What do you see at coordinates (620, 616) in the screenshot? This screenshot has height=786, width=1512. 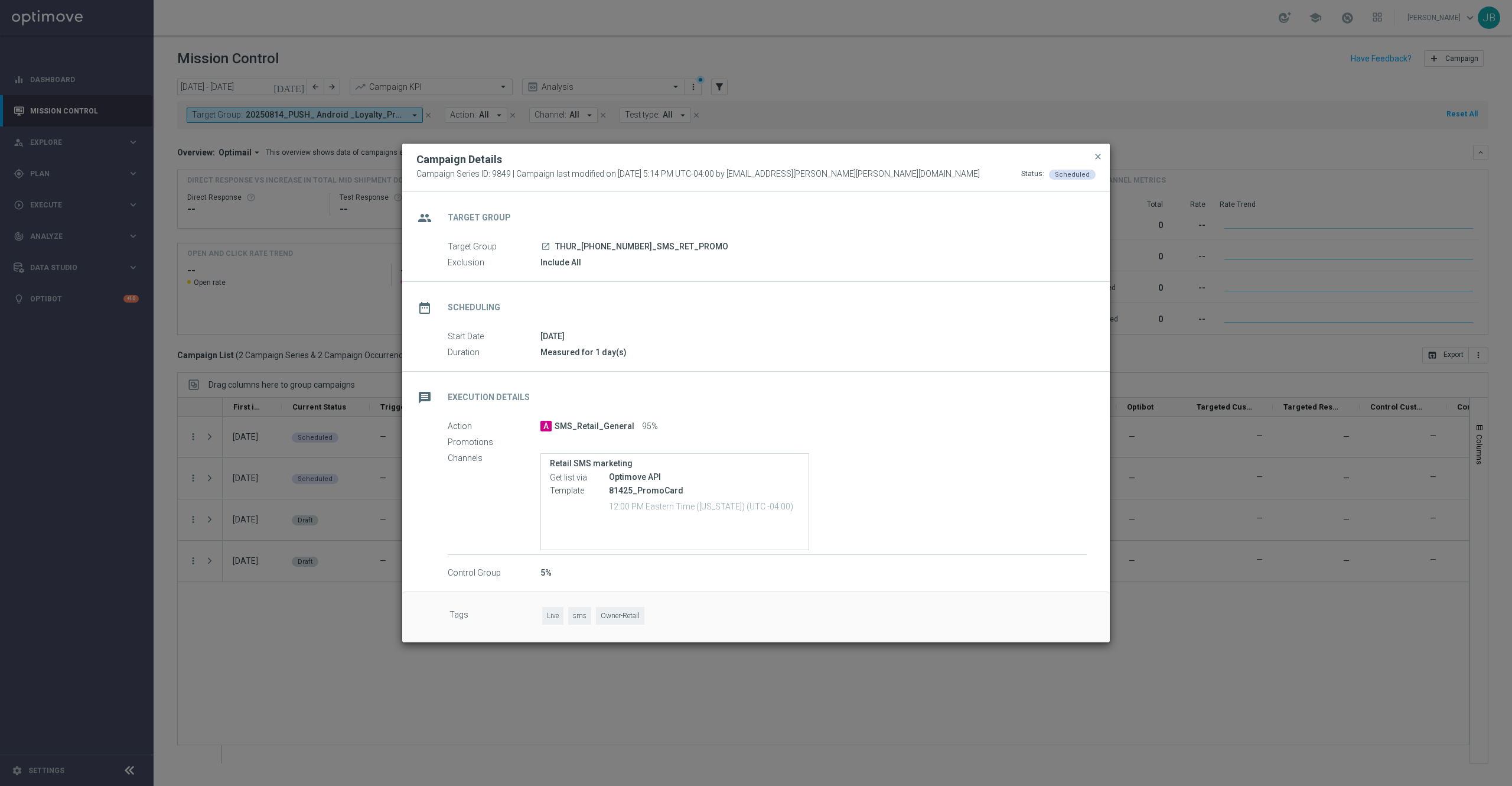 I see `span: Owner-Retail` at bounding box center [620, 616].